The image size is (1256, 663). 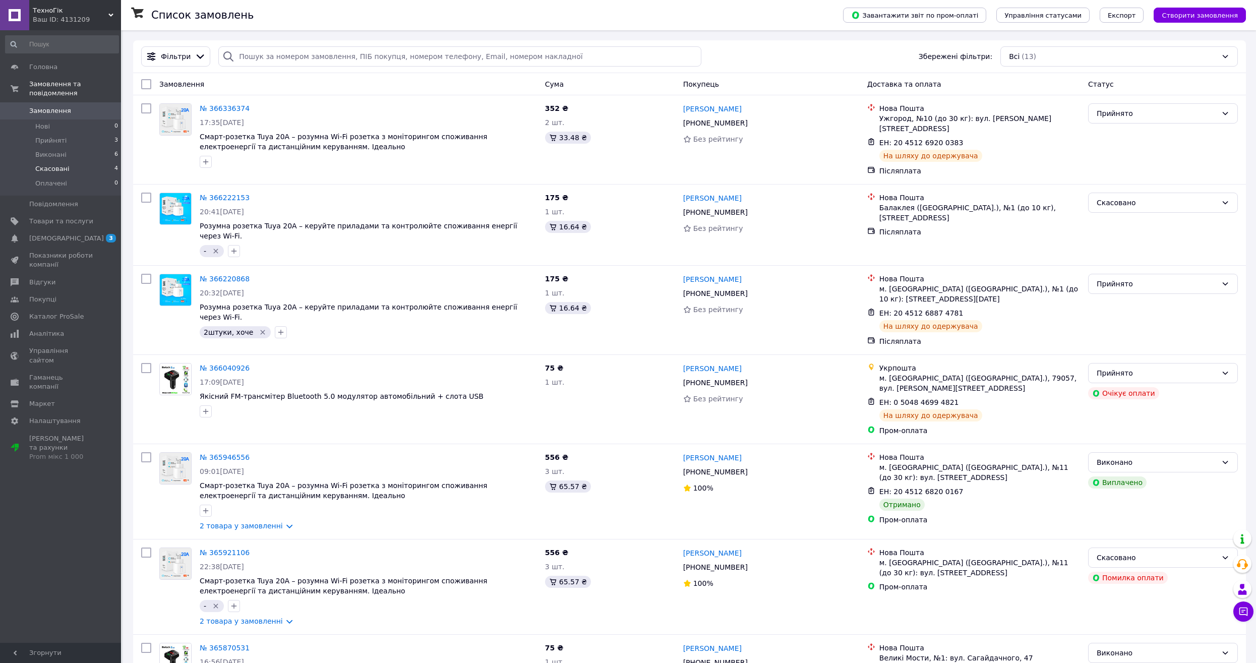 I want to click on a: № 365921106, so click(x=224, y=552).